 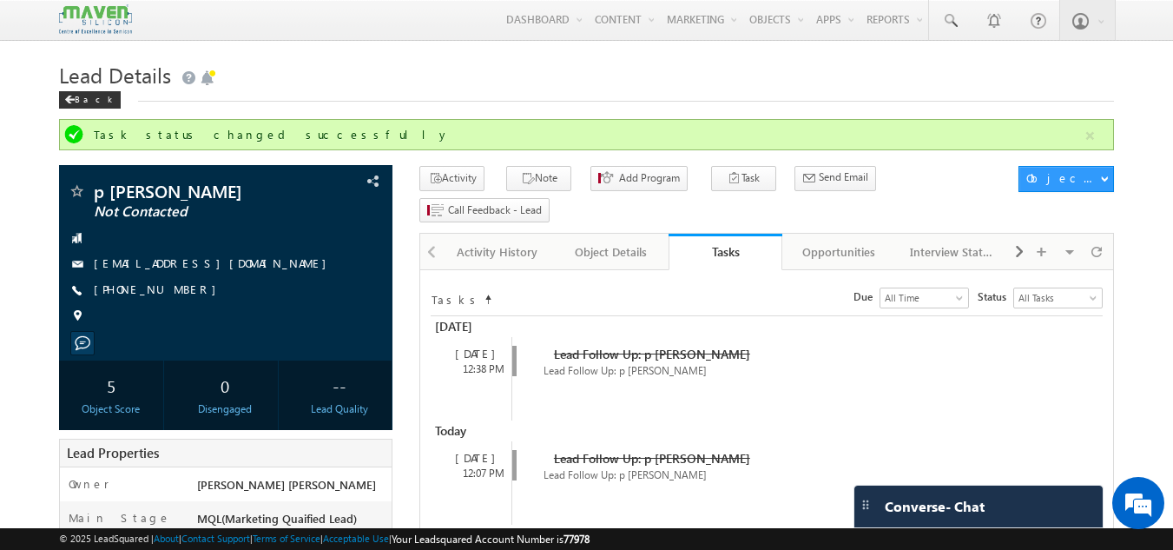 I want to click on button: Task, so click(x=743, y=178).